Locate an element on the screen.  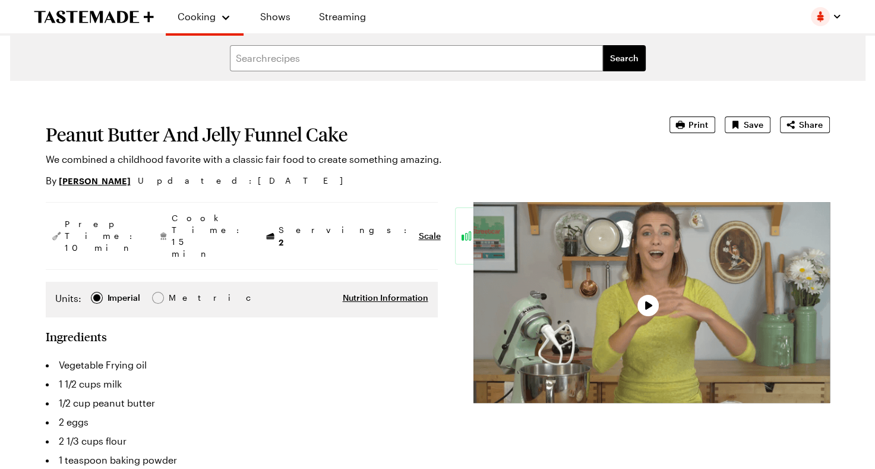
button: Share is located at coordinates (805, 125).